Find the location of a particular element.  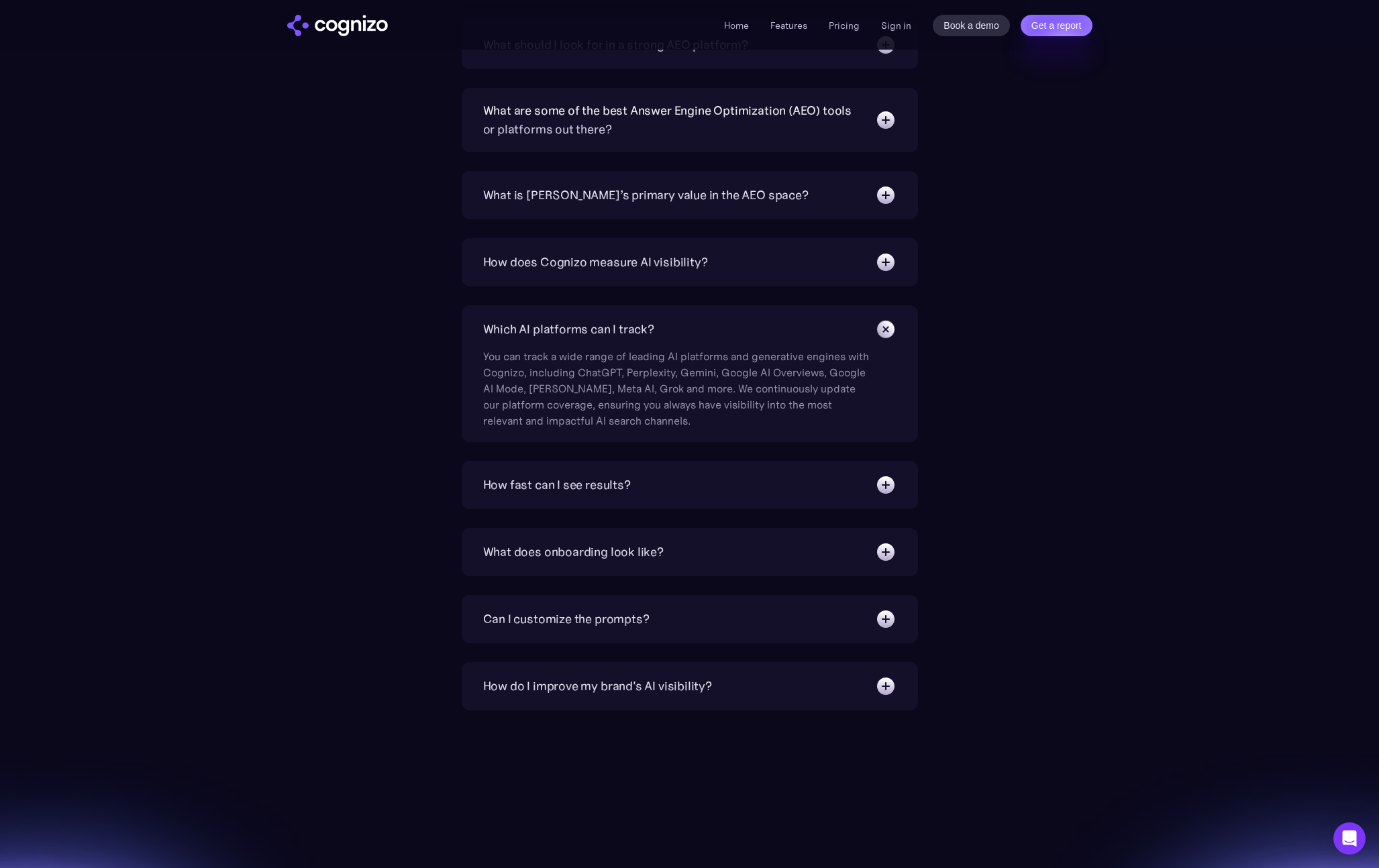

a: Pricing is located at coordinates (844, 25).